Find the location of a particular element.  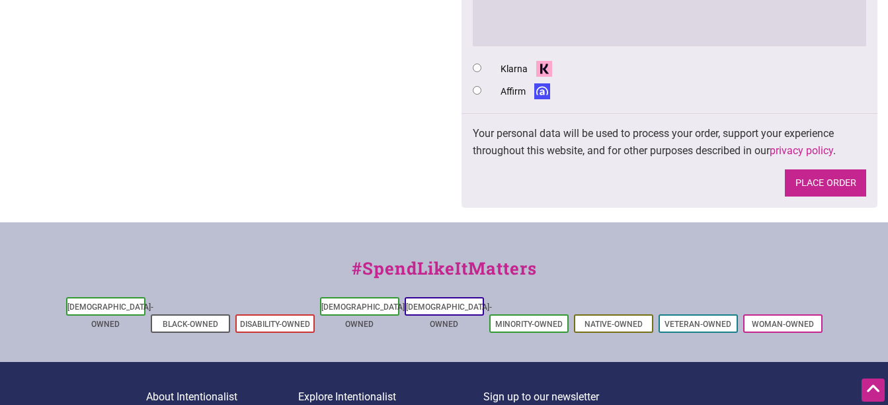

a: Veteran-Owned is located at coordinates (698, 324).